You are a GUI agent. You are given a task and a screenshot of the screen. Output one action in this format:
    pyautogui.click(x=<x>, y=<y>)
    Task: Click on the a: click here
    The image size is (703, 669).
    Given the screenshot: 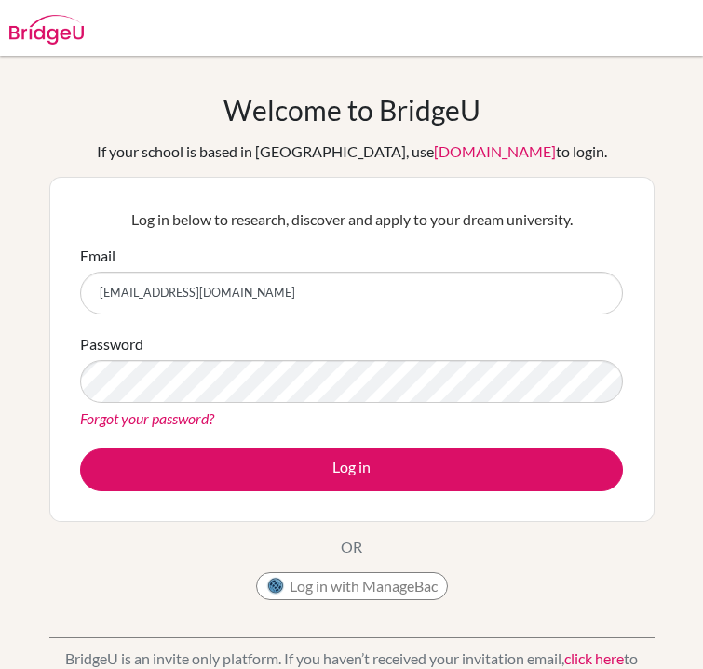 What is the action you would take?
    pyautogui.click(x=594, y=658)
    